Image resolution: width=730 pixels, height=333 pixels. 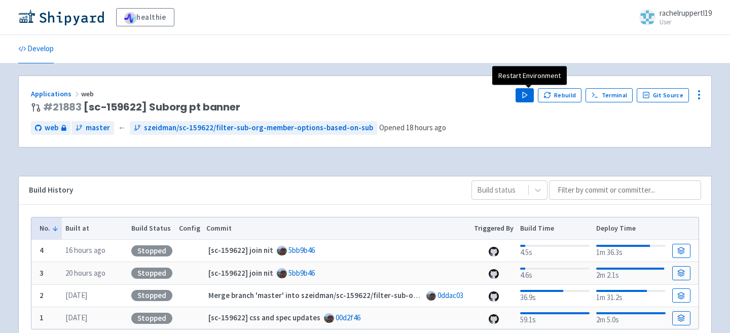 What do you see at coordinates (85, 273) in the screenshot?
I see `time: 20 hours ago` at bounding box center [85, 273].